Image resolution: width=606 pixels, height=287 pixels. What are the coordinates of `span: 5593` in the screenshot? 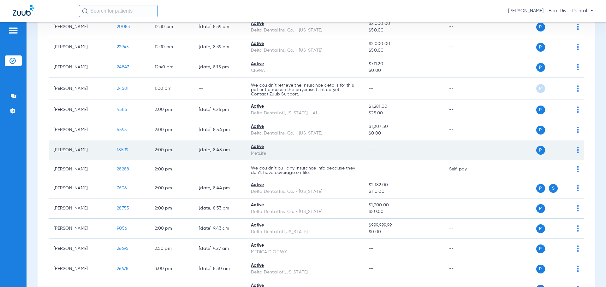 It's located at (121, 130).